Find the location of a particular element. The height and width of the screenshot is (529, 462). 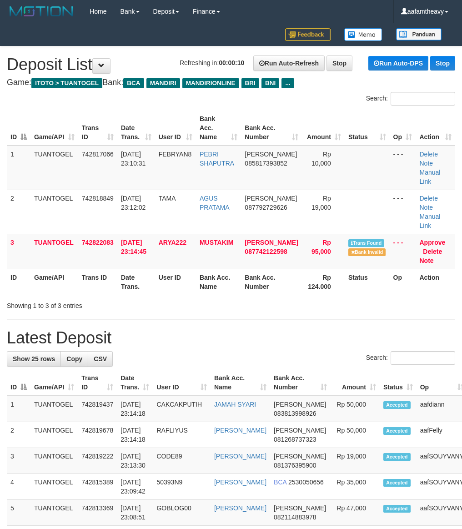

span: Copy 087742122598 to clipboard is located at coordinates (266, 252).